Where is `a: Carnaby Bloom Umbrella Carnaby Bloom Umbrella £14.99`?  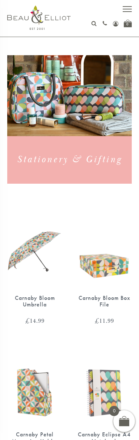 a: Carnaby Bloom Umbrella Carnaby Bloom Umbrella £14.99 is located at coordinates (35, 270).